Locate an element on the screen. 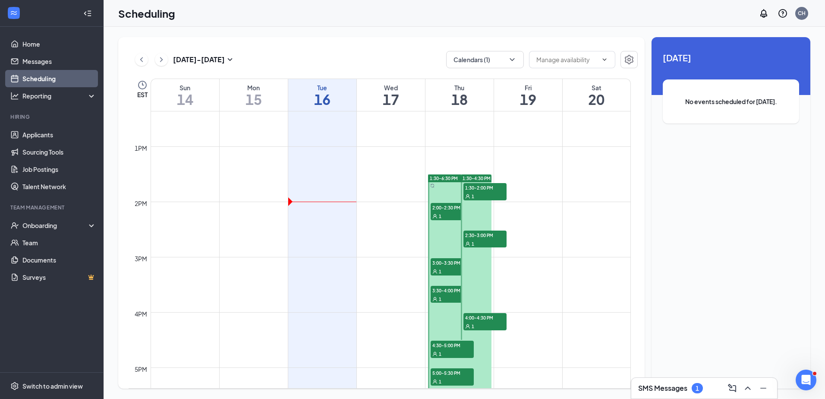 Image resolution: width=825 pixels, height=399 pixels. h1: 15 is located at coordinates (254, 99).